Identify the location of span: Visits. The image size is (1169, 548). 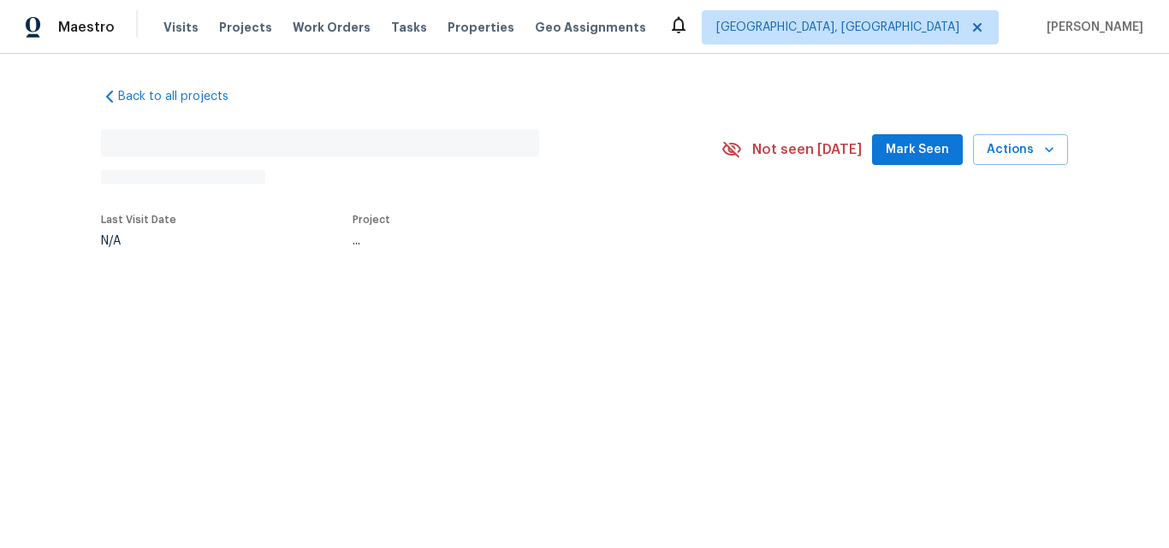
(181, 27).